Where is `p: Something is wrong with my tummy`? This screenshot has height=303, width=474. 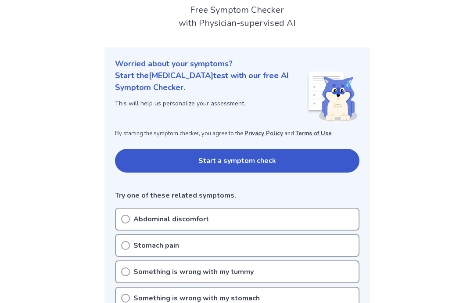
p: Something is wrong with my tummy is located at coordinates (193, 272).